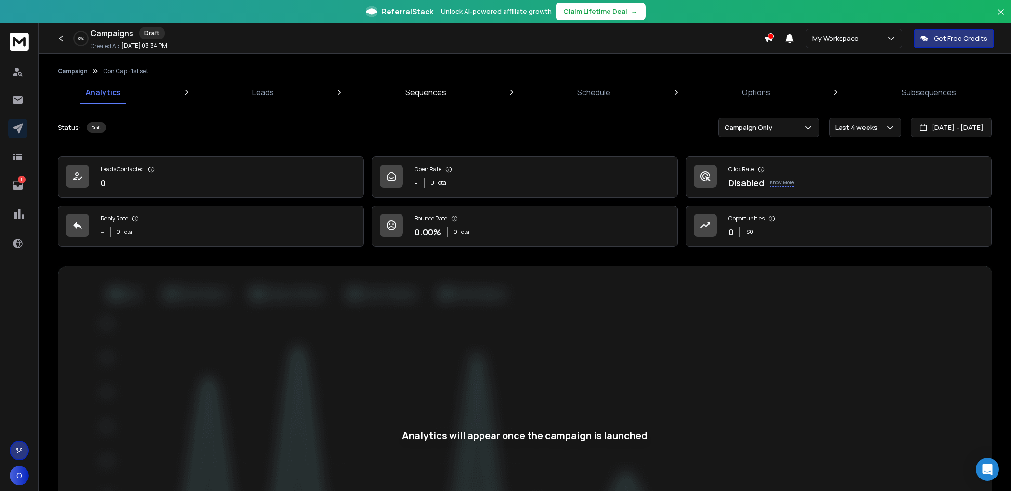 Image resolution: width=1011 pixels, height=491 pixels. What do you see at coordinates (19, 475) in the screenshot?
I see `span: O` at bounding box center [19, 475].